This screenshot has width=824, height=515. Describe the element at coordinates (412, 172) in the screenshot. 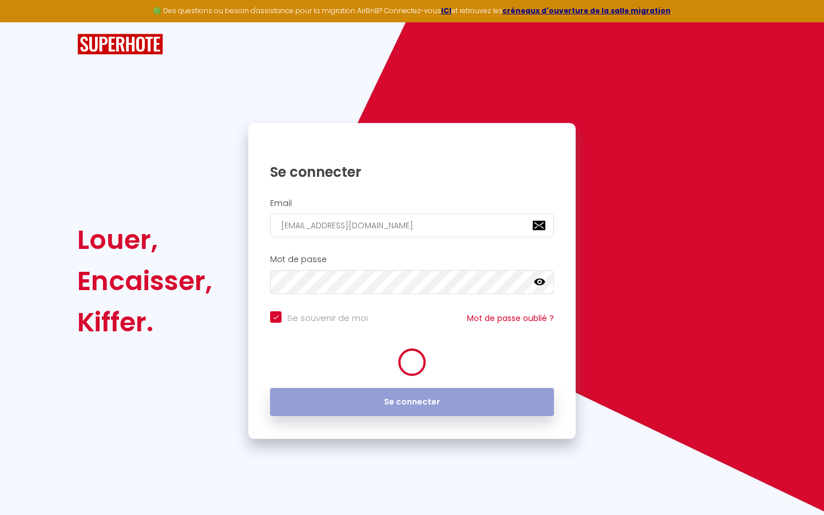

I see `h1: Se connecter` at that location.